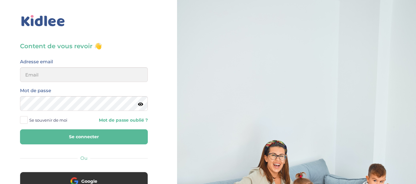 The width and height of the screenshot is (416, 184). What do you see at coordinates (36, 62) in the screenshot?
I see `label: Adresse email` at bounding box center [36, 62].